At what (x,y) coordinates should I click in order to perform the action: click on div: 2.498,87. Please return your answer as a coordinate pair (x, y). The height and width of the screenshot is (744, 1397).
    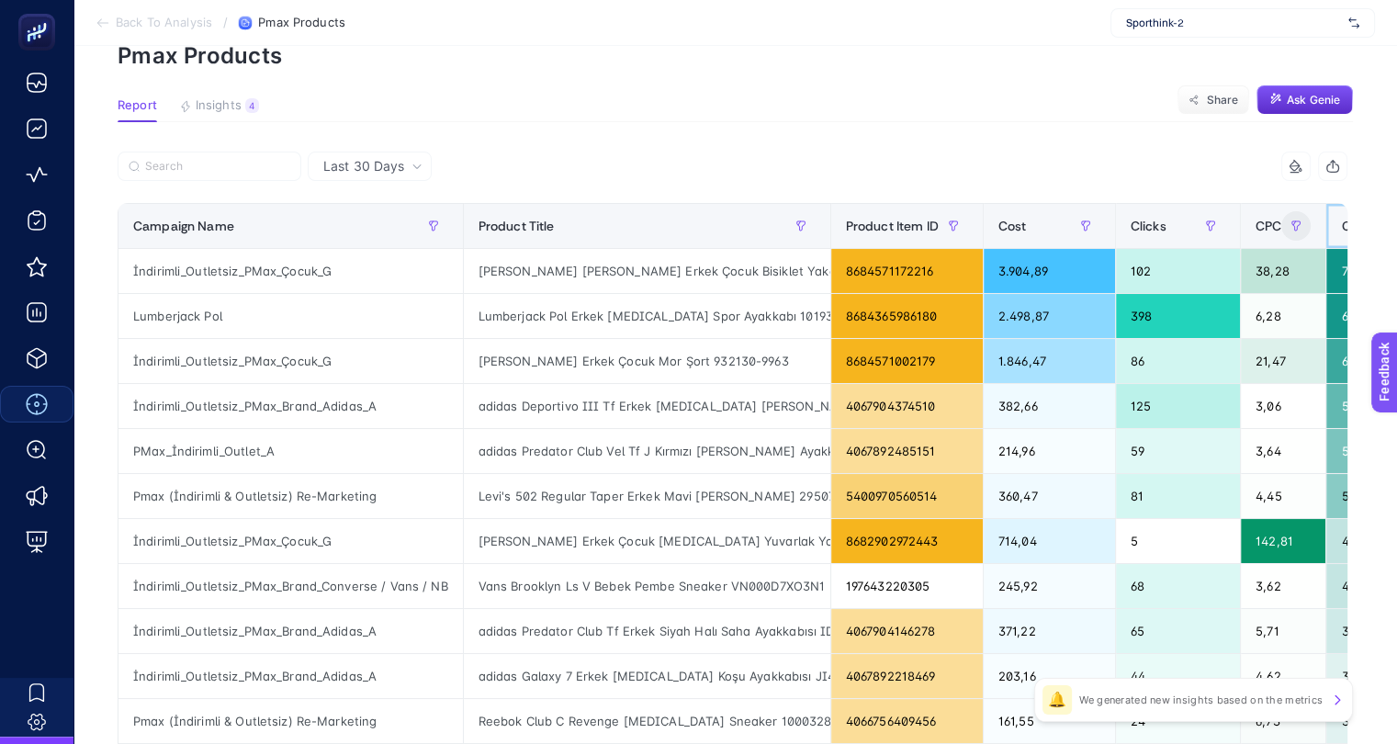
    Looking at the image, I should click on (1049, 316).